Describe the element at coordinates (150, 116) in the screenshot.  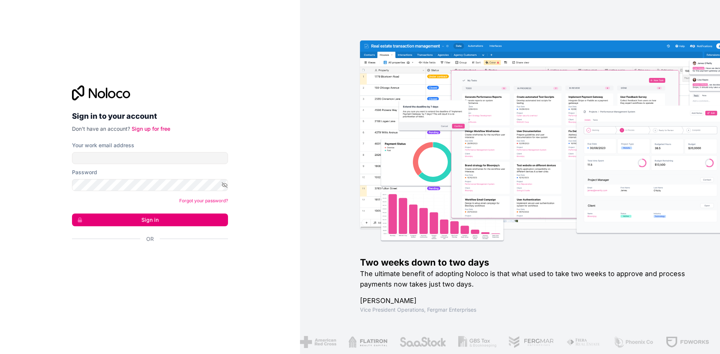
I see `h2: Sign in to your account` at that location.